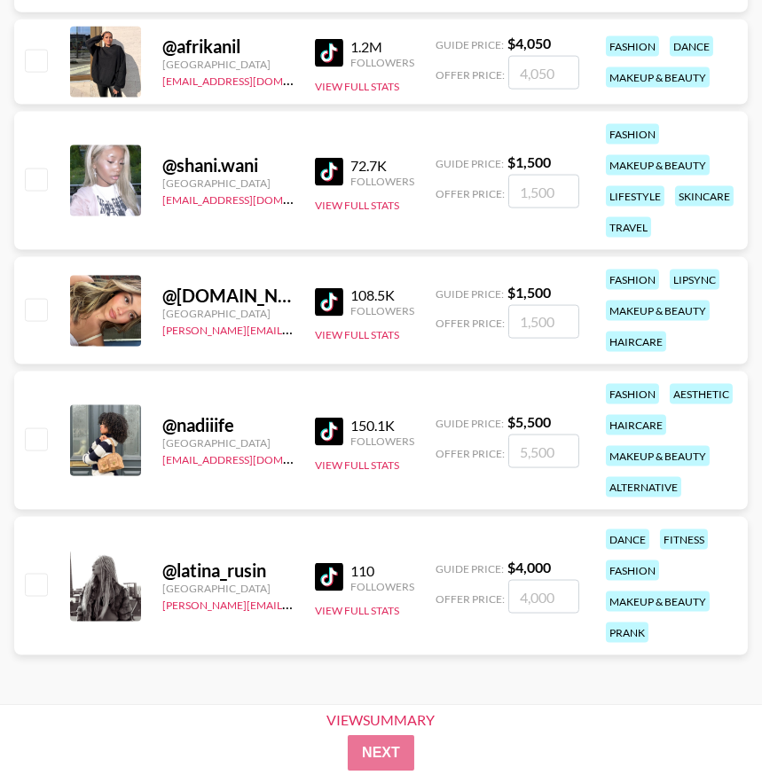 This screenshot has height=775, width=762. What do you see at coordinates (382, 571) in the screenshot?
I see `div: 110` at bounding box center [382, 571].